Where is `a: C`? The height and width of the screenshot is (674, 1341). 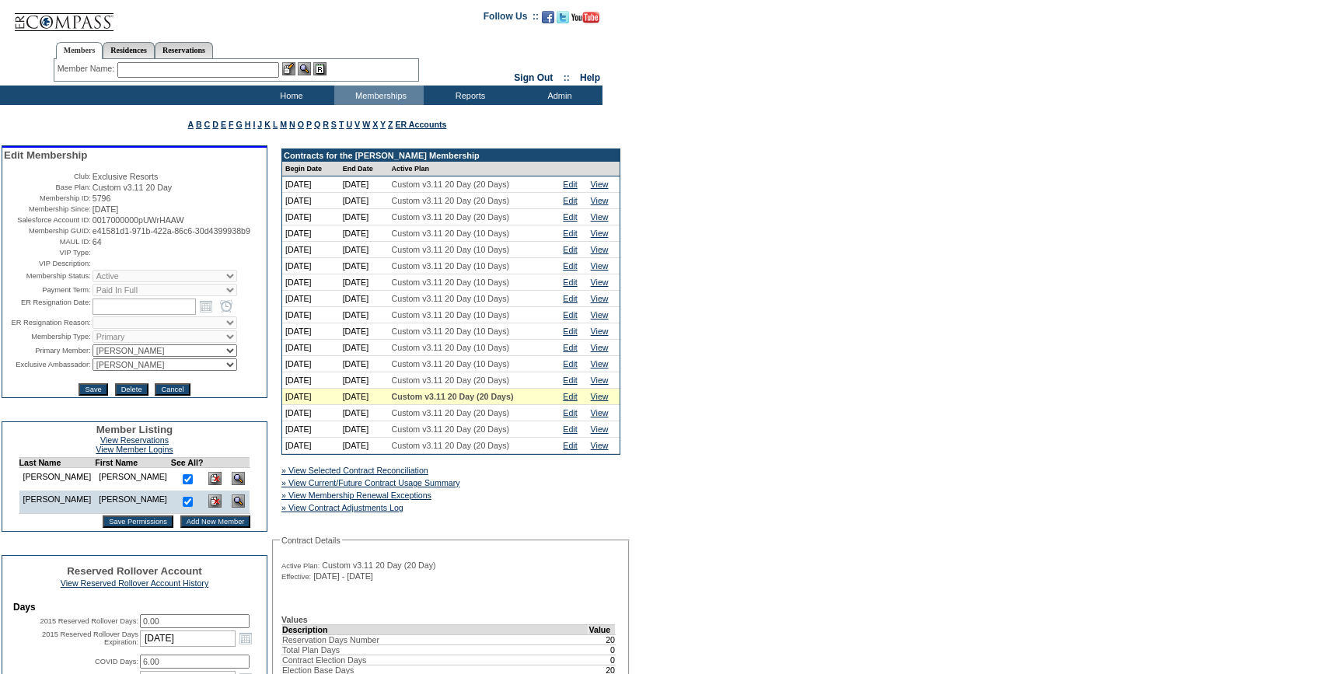 a: C is located at coordinates (208, 124).